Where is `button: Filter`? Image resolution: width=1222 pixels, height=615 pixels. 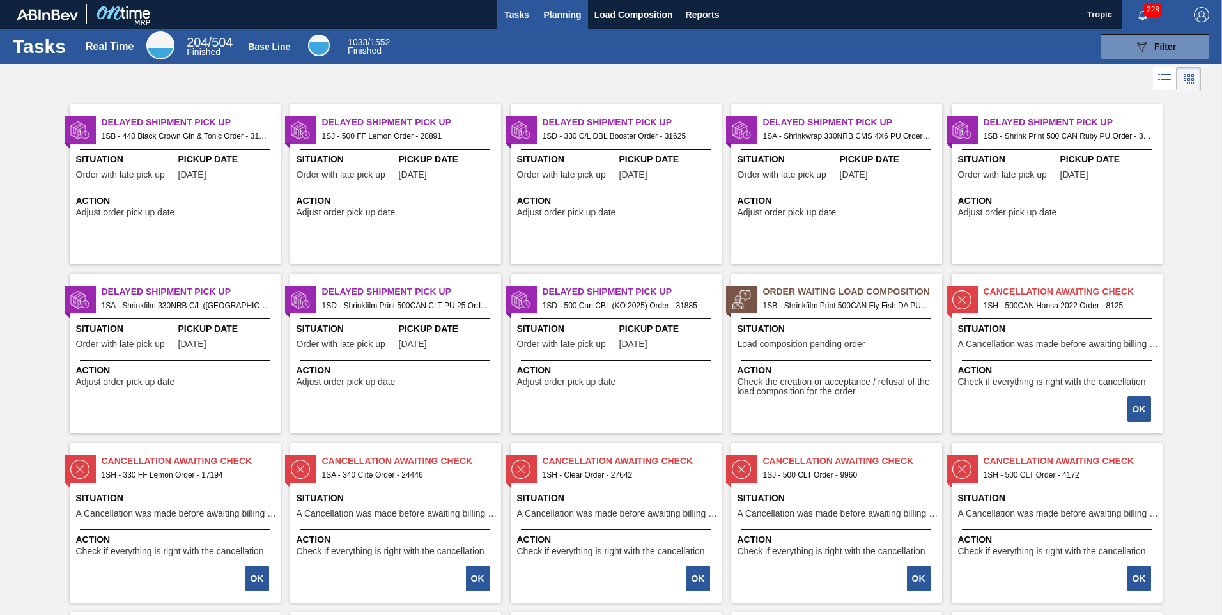 button: Filter is located at coordinates (1155, 47).